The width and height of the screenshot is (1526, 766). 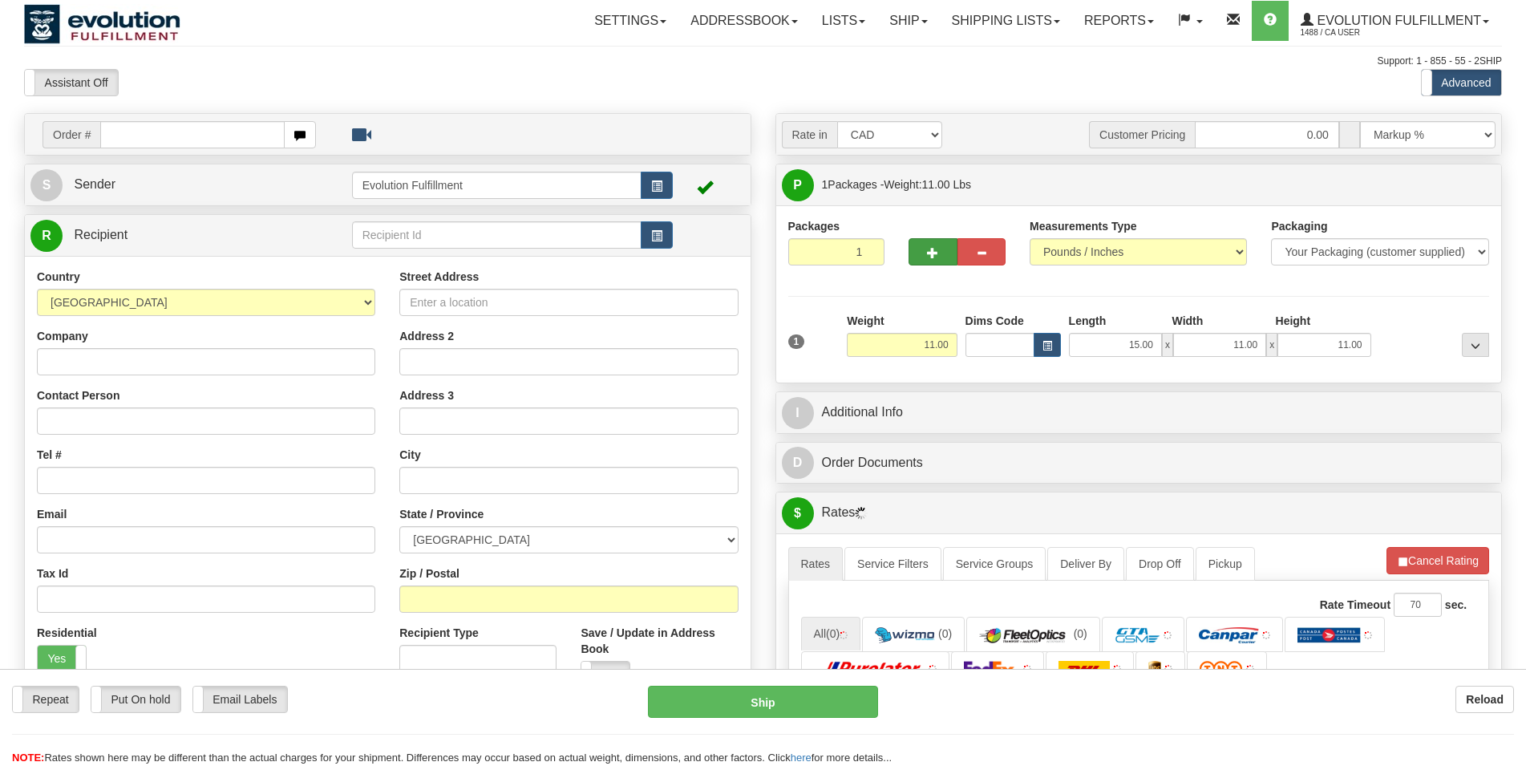 What do you see at coordinates (1484, 699) in the screenshot?
I see `b: Reload` at bounding box center [1484, 699].